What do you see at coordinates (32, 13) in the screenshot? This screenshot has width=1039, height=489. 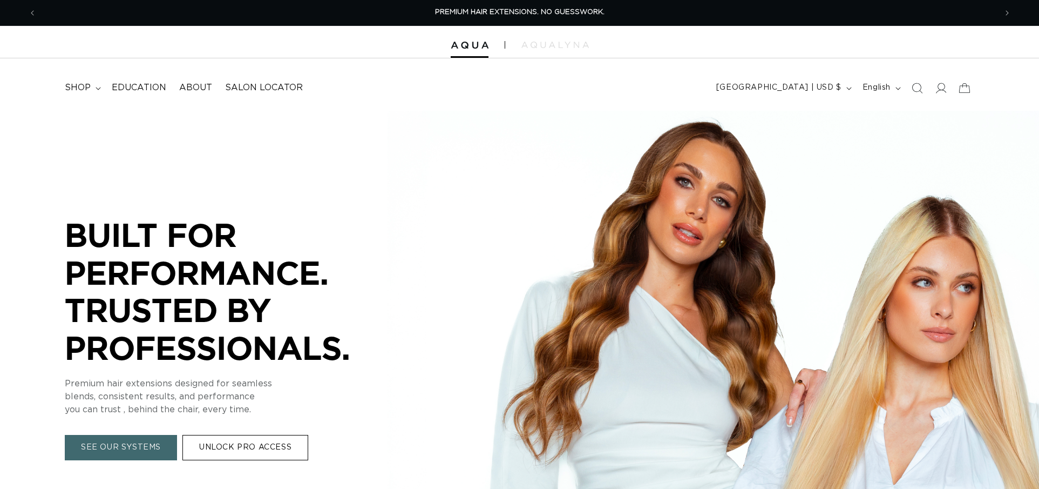 I see `button: Previous announcement` at bounding box center [32, 13].